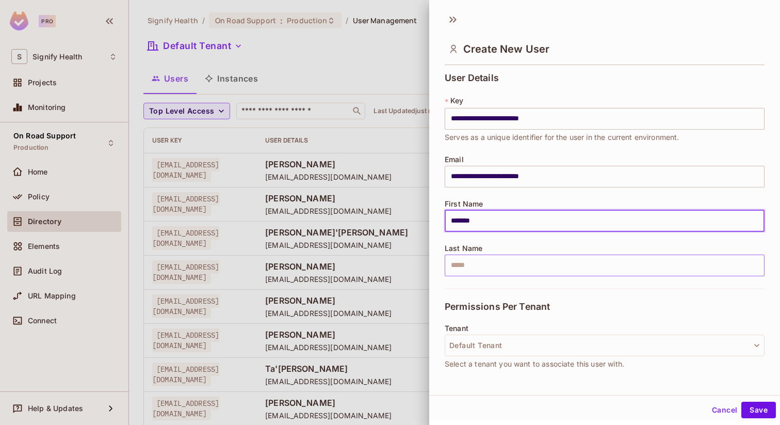 The image size is (780, 425). What do you see at coordinates (498, 307) in the screenshot?
I see `span: Permissions Per Tenant` at bounding box center [498, 307].